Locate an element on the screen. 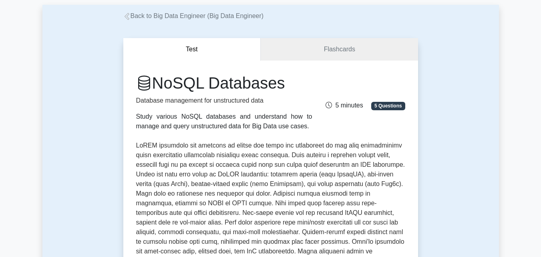  button: Test is located at coordinates (192, 49).